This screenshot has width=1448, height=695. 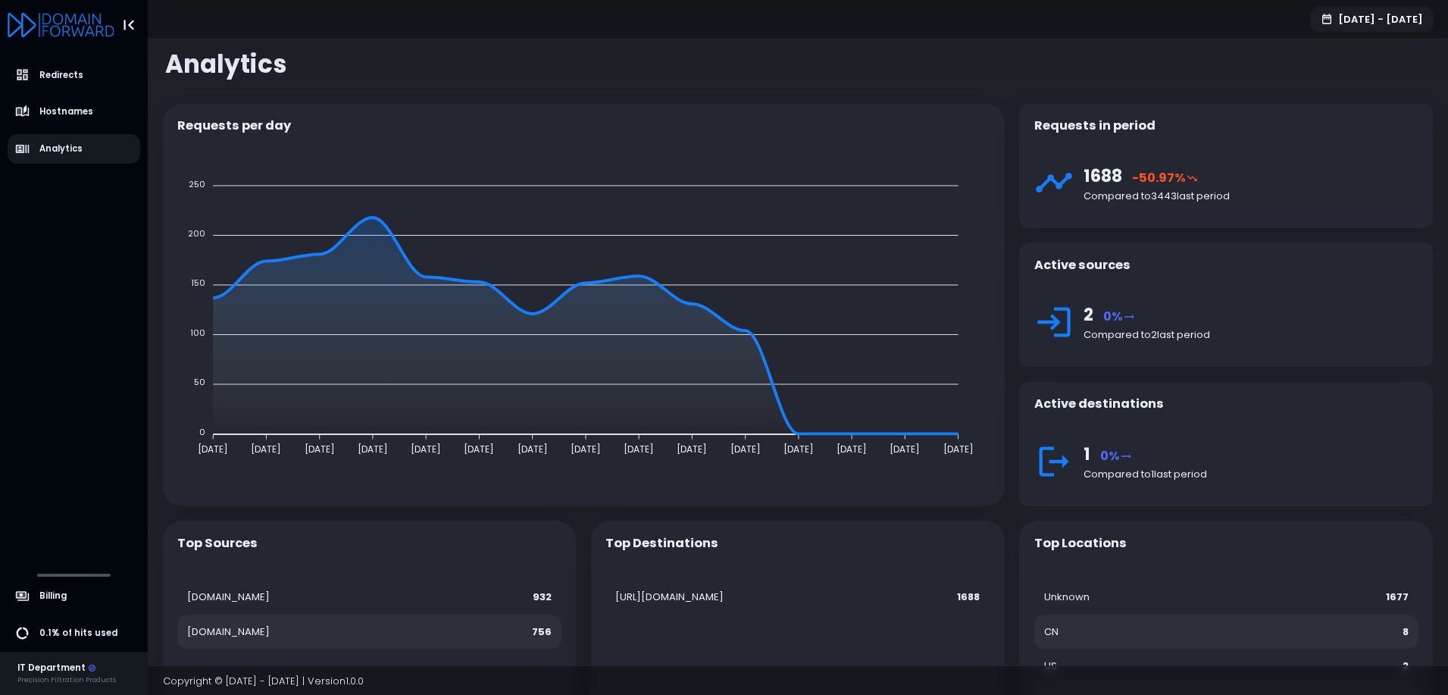 I want to click on img: tab_domain_overview_orange.svg, so click(x=47, y=94).